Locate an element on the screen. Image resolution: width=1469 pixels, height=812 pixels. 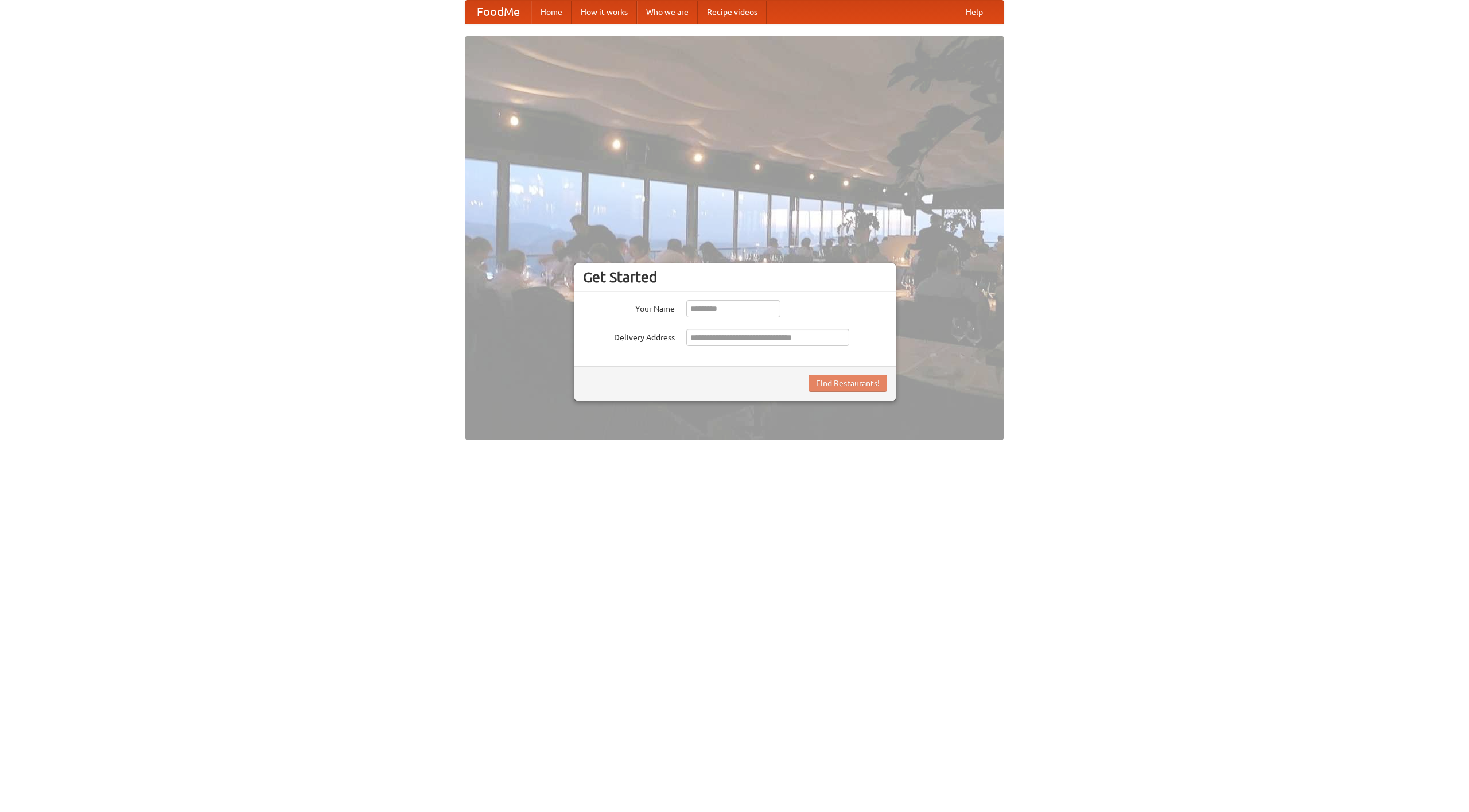
h3: Get Started is located at coordinates (735, 277).